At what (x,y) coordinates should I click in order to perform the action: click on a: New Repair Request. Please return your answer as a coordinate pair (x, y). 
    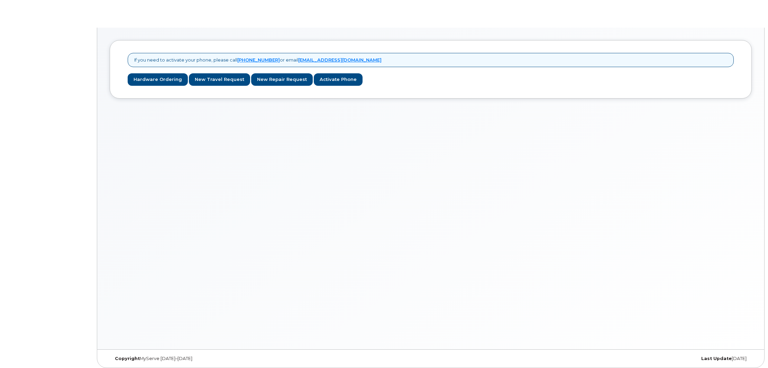
    Looking at the image, I should click on (282, 80).